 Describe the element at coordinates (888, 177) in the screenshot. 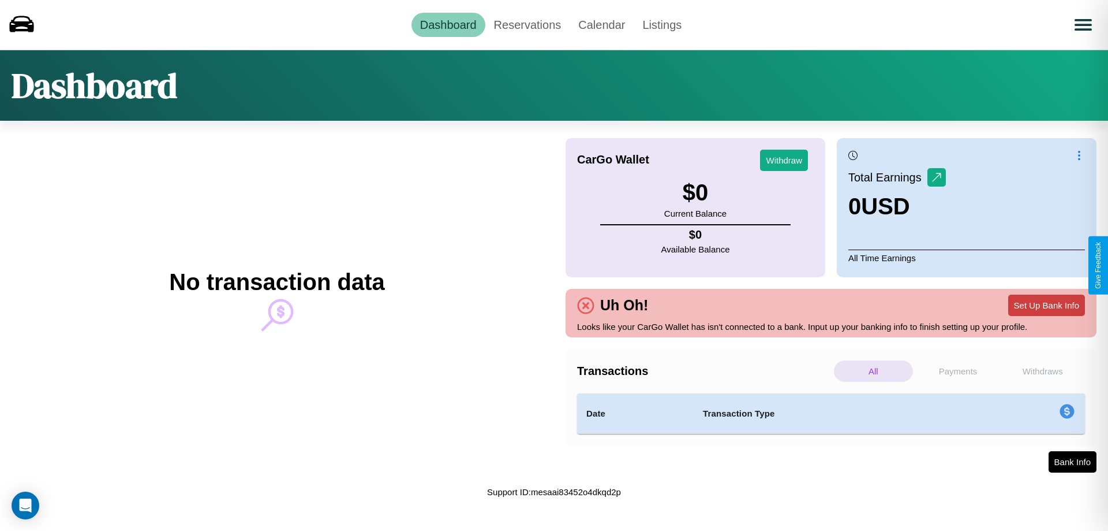

I see `p: Total Earnings` at that location.